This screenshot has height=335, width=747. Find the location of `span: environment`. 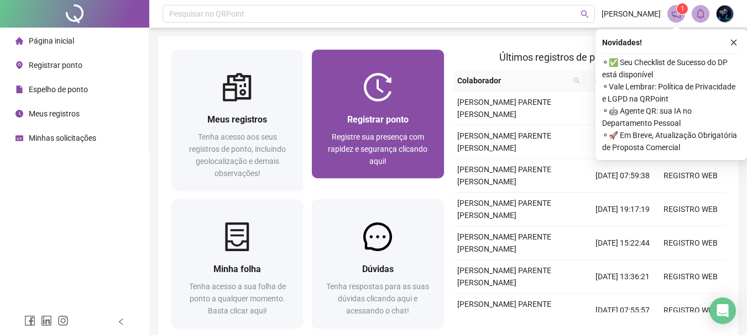

span: environment is located at coordinates (19, 65).